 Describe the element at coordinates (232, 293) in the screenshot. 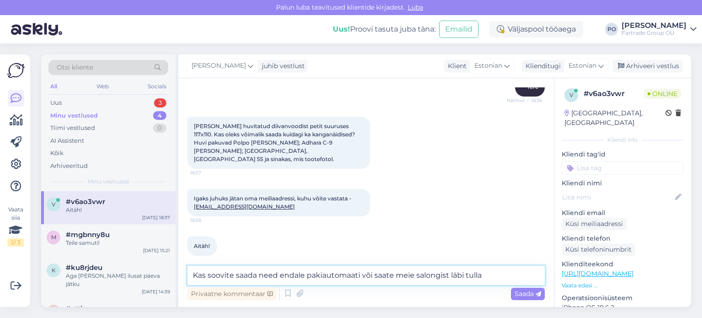

I see `div: Privaatne kommentaar` at that location.